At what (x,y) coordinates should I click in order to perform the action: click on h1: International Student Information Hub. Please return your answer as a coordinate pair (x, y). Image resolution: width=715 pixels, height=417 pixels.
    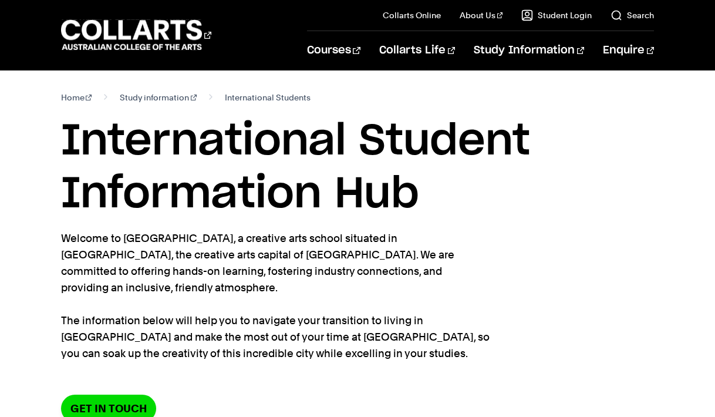
    Looking at the image, I should click on (358, 168).